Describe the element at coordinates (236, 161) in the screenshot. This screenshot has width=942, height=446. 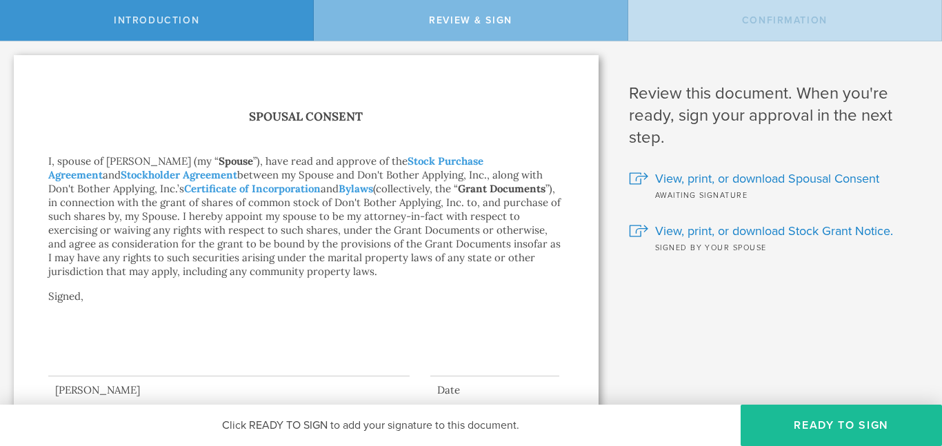
I see `strong: Spouse` at that location.